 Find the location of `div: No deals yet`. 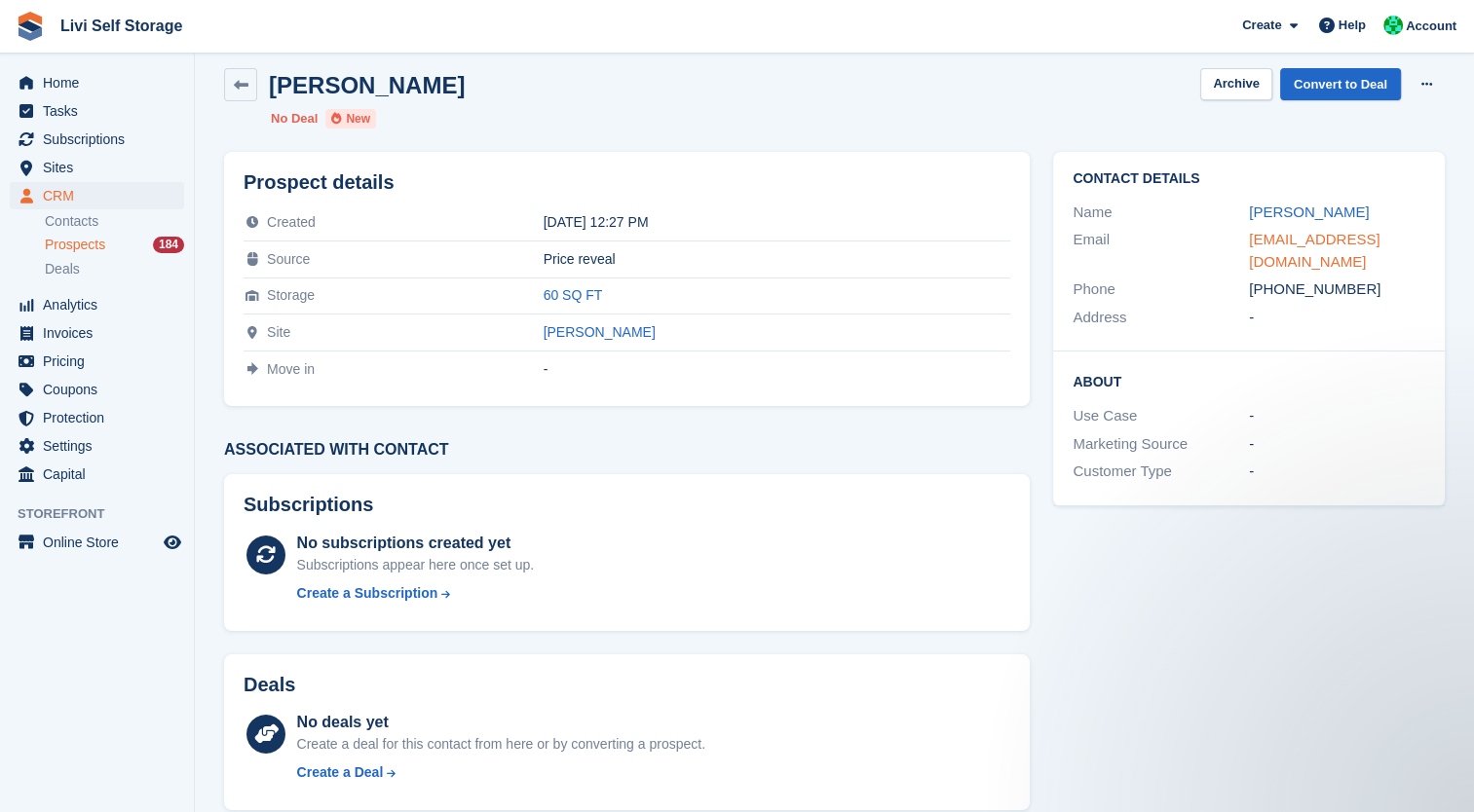

div: No deals yet is located at coordinates (500, 722).